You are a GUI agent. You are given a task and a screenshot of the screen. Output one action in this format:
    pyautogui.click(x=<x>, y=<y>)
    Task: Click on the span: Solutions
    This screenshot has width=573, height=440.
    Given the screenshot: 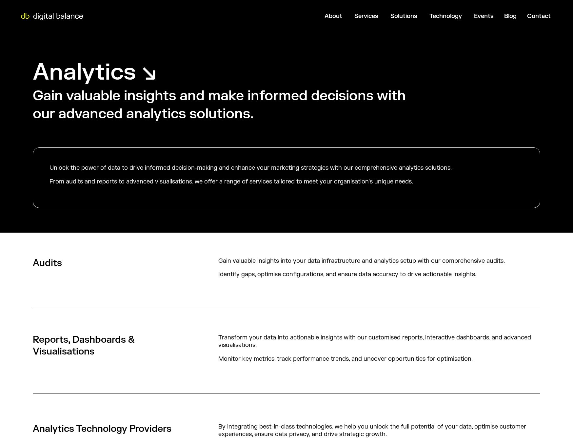 What is the action you would take?
    pyautogui.click(x=404, y=16)
    